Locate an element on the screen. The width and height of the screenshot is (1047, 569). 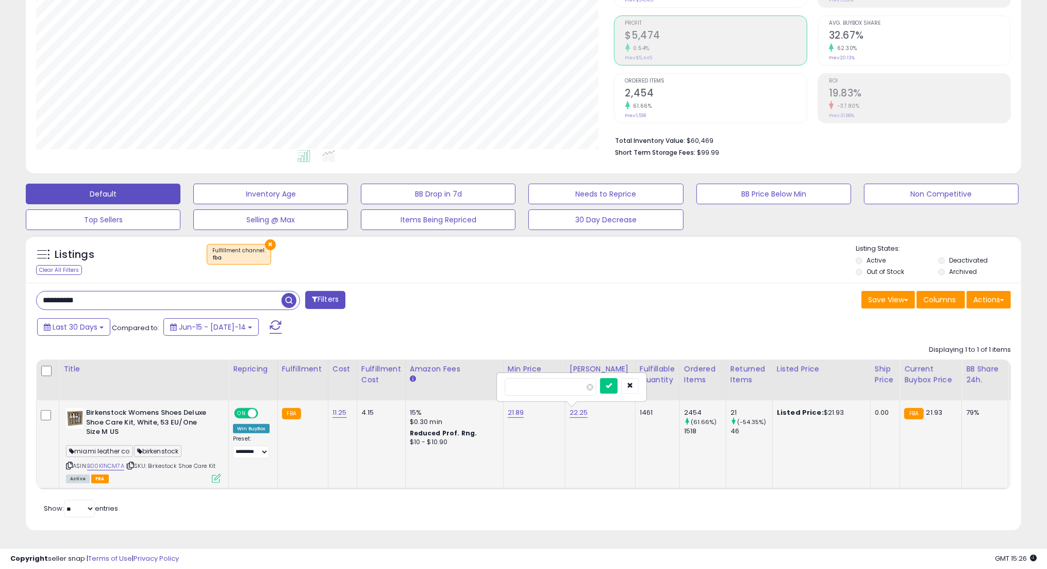
small: 0.54% is located at coordinates (640, 48).